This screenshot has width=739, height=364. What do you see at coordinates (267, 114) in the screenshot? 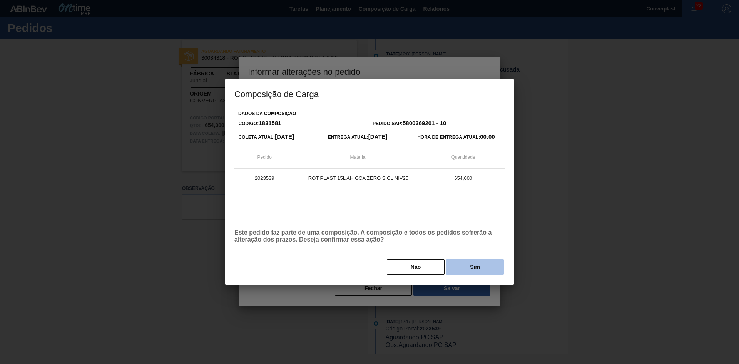
I see `label: Dados da Composição` at bounding box center [267, 114].